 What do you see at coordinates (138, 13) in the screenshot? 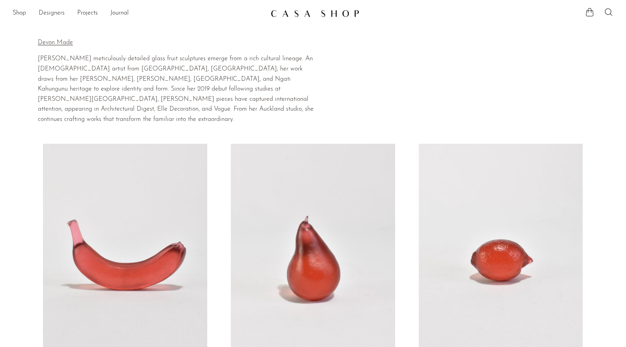
I see `nav: Desktop navigation` at bounding box center [138, 13].